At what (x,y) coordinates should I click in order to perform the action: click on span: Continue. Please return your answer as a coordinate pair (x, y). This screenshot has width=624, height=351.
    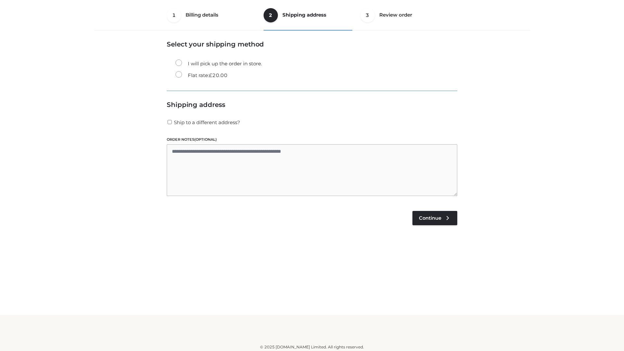
    Looking at the image, I should click on (430, 218).